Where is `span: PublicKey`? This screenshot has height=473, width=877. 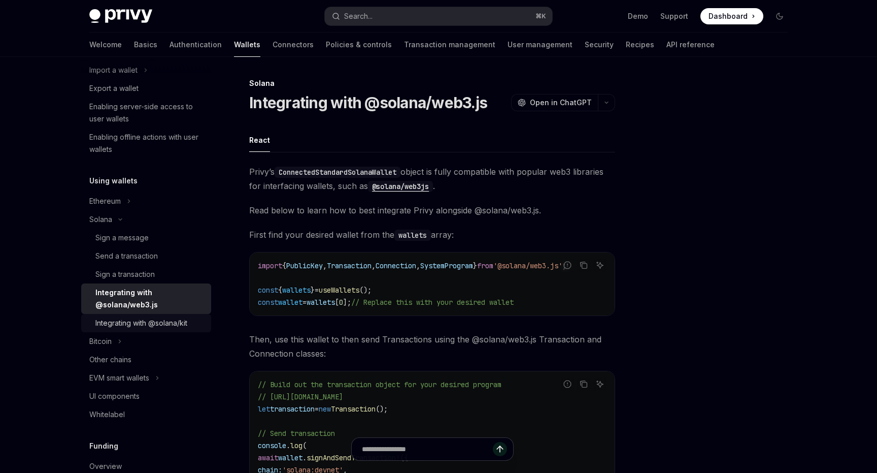 span: PublicKey is located at coordinates (305, 266).